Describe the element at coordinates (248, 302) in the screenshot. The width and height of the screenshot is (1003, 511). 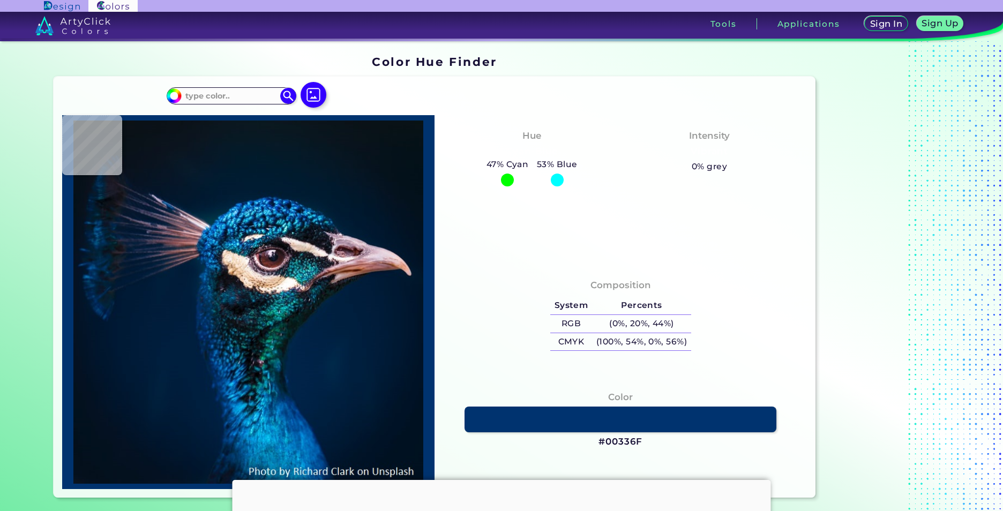
I see `img: img_pavlin.jpg` at that location.